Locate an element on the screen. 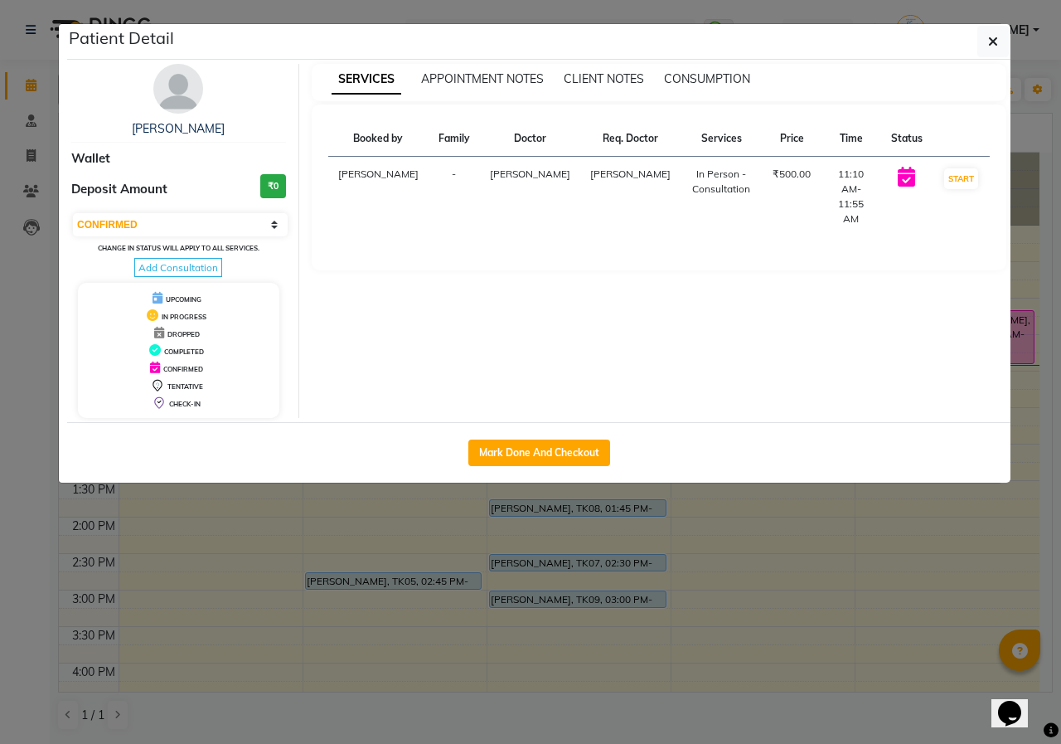 The height and width of the screenshot is (744, 1061). img: avatar is located at coordinates (178, 89).